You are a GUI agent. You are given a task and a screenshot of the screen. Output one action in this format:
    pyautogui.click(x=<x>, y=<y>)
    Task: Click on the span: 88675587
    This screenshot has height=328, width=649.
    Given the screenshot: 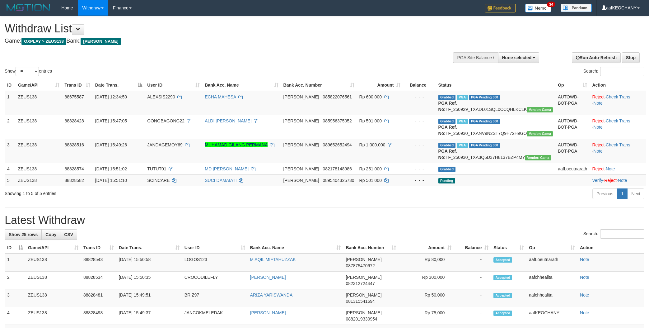 What is the action you would take?
    pyautogui.click(x=74, y=97)
    